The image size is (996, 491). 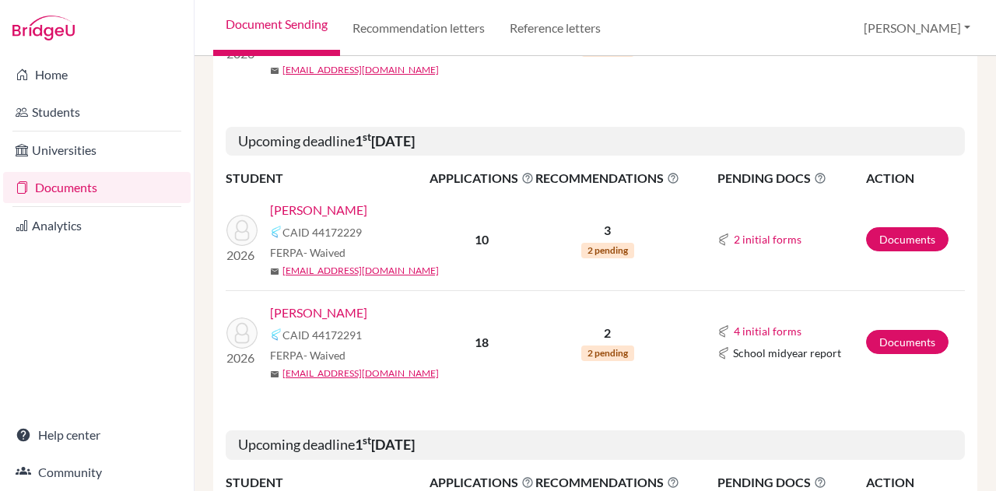 I want to click on img: Lee, Xavier, so click(x=242, y=333).